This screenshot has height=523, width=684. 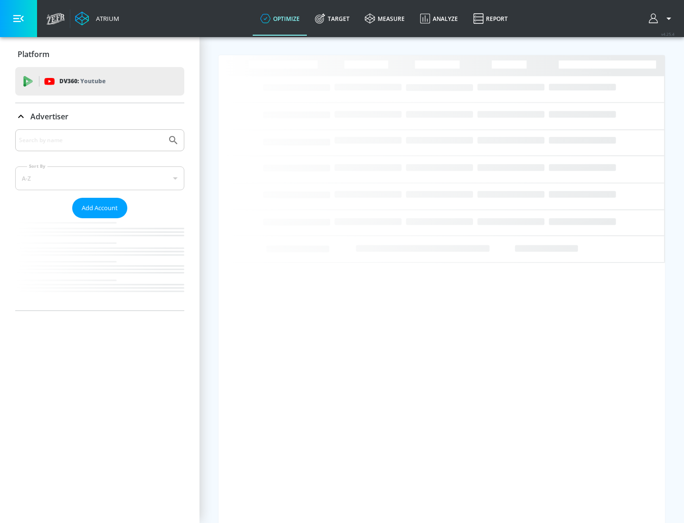 I want to click on div: Platform, so click(x=100, y=54).